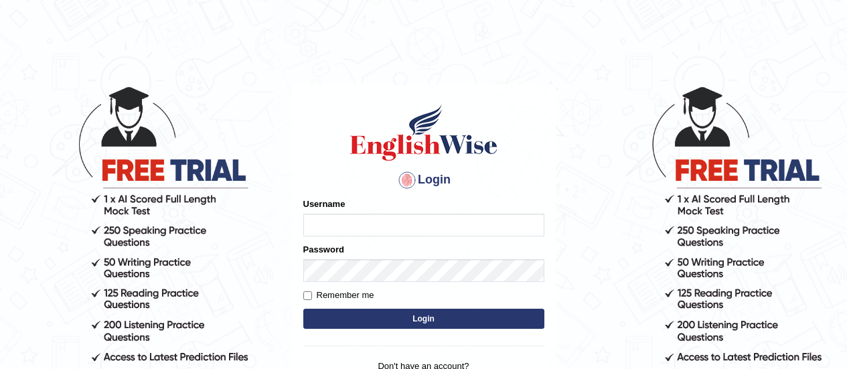 The image size is (847, 369). Describe the element at coordinates (424, 133) in the screenshot. I see `img: Logo of English Wise sign in for intelligent practice with AI` at that location.